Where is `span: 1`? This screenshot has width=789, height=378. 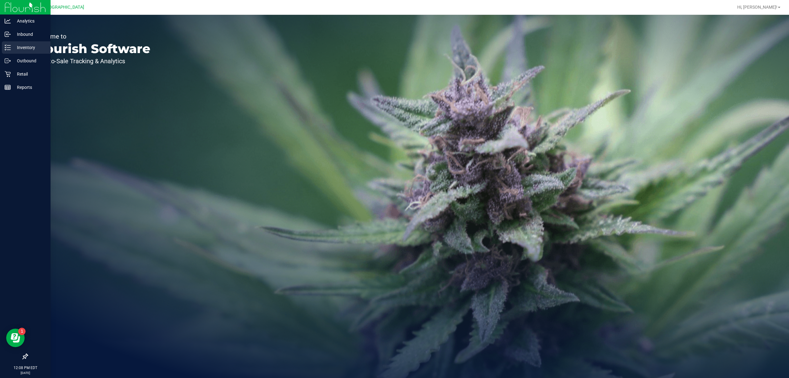
span: 1 is located at coordinates (4, 3).